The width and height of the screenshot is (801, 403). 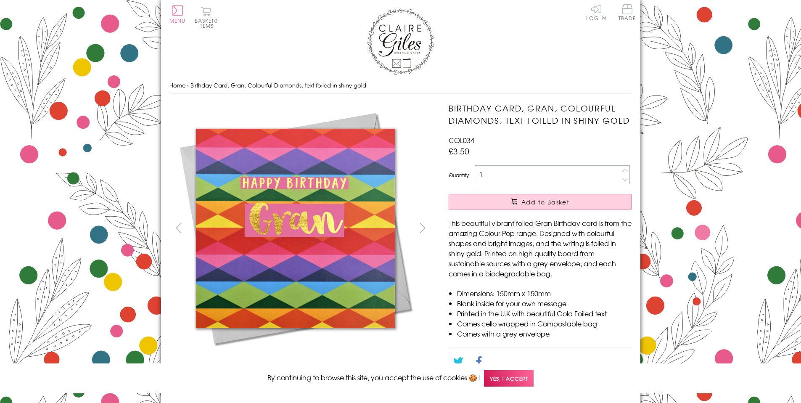 What do you see at coordinates (540, 248) in the screenshot?
I see `p: This beautiful vibrant foiled Gran Birthday card is from the amazing Colour Pop range. Designed w...` at bounding box center [540, 248].